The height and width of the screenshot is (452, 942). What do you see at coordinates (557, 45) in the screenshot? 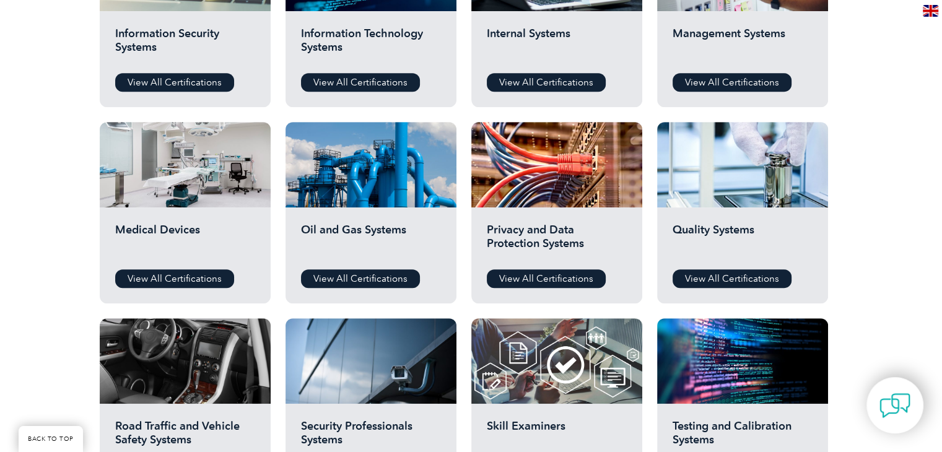
I see `h2: Internal Systems` at bounding box center [557, 45].